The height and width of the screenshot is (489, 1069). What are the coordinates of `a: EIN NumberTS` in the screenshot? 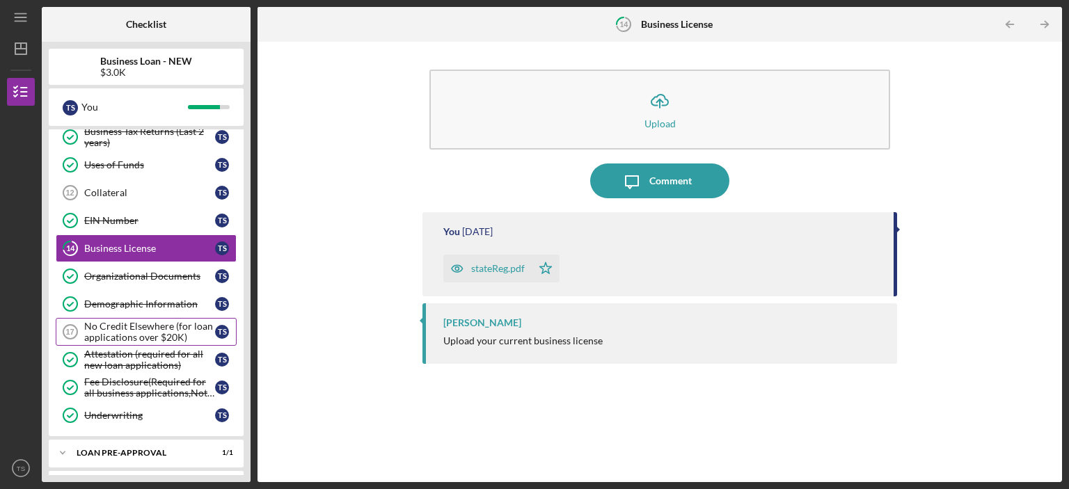 It's located at (146, 221).